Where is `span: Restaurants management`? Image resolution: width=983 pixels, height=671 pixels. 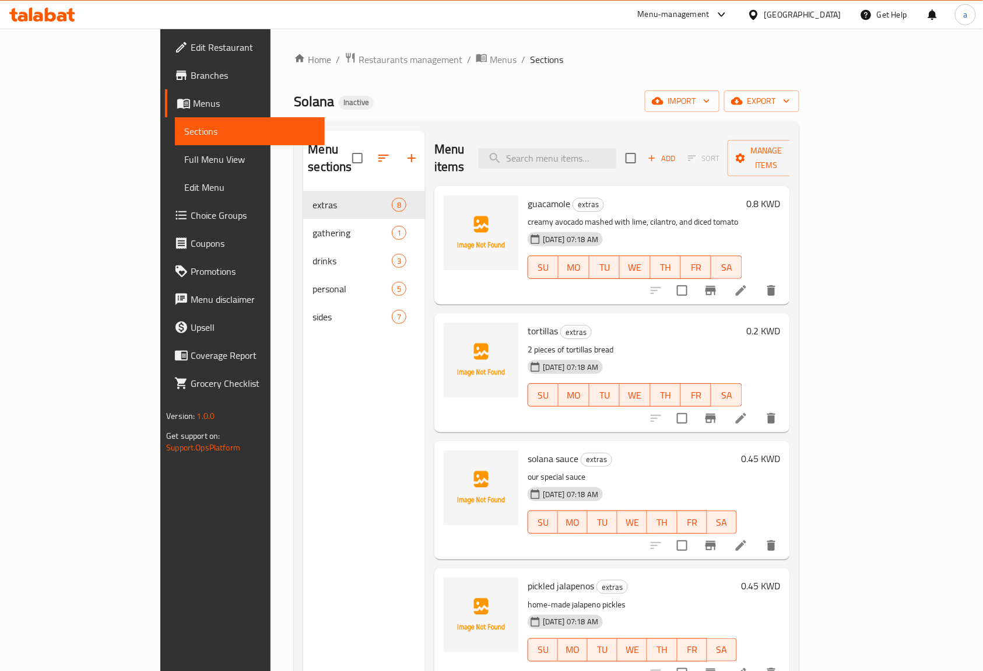 span: Restaurants management is located at coordinates (411, 59).